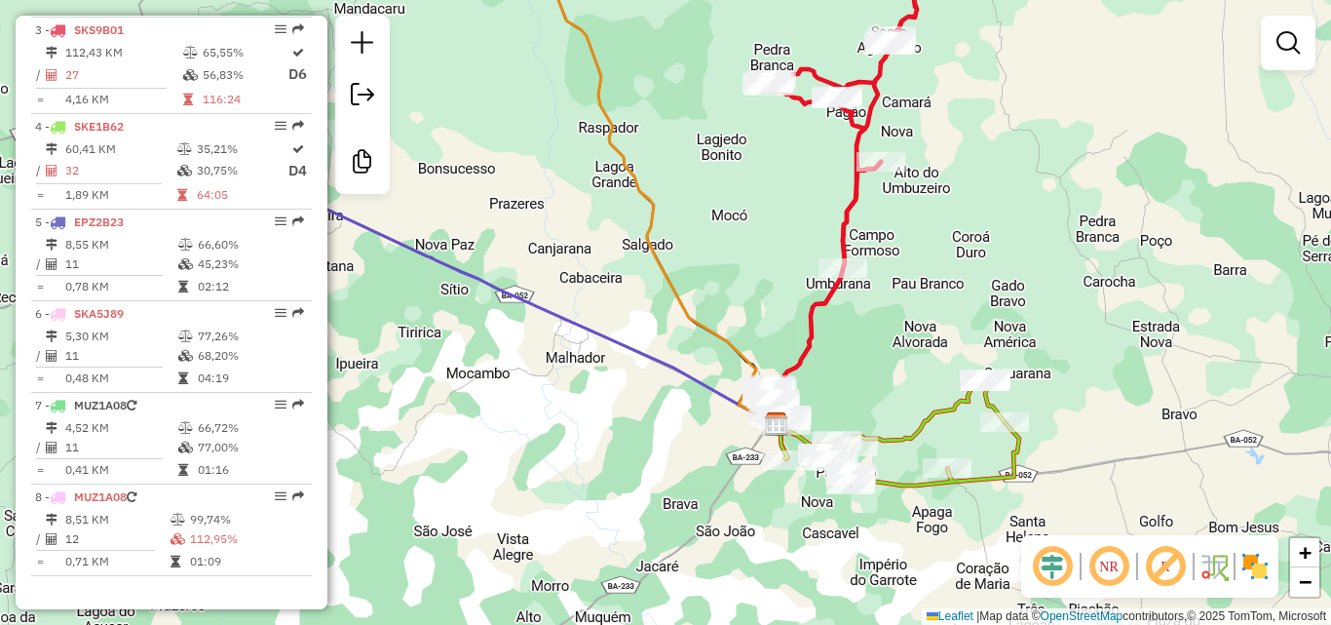 This screenshot has height=625, width=1331. Describe the element at coordinates (297, 74) in the screenshot. I see `p: D6` at that location.